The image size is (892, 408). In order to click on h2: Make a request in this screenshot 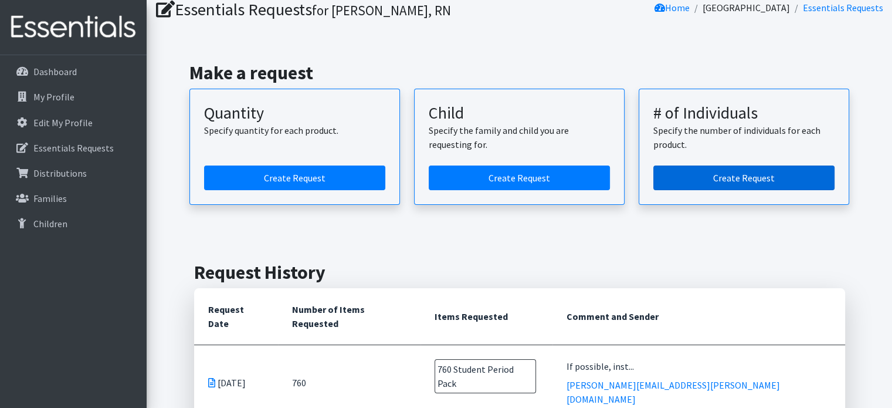, I will do `click(519, 73)`.